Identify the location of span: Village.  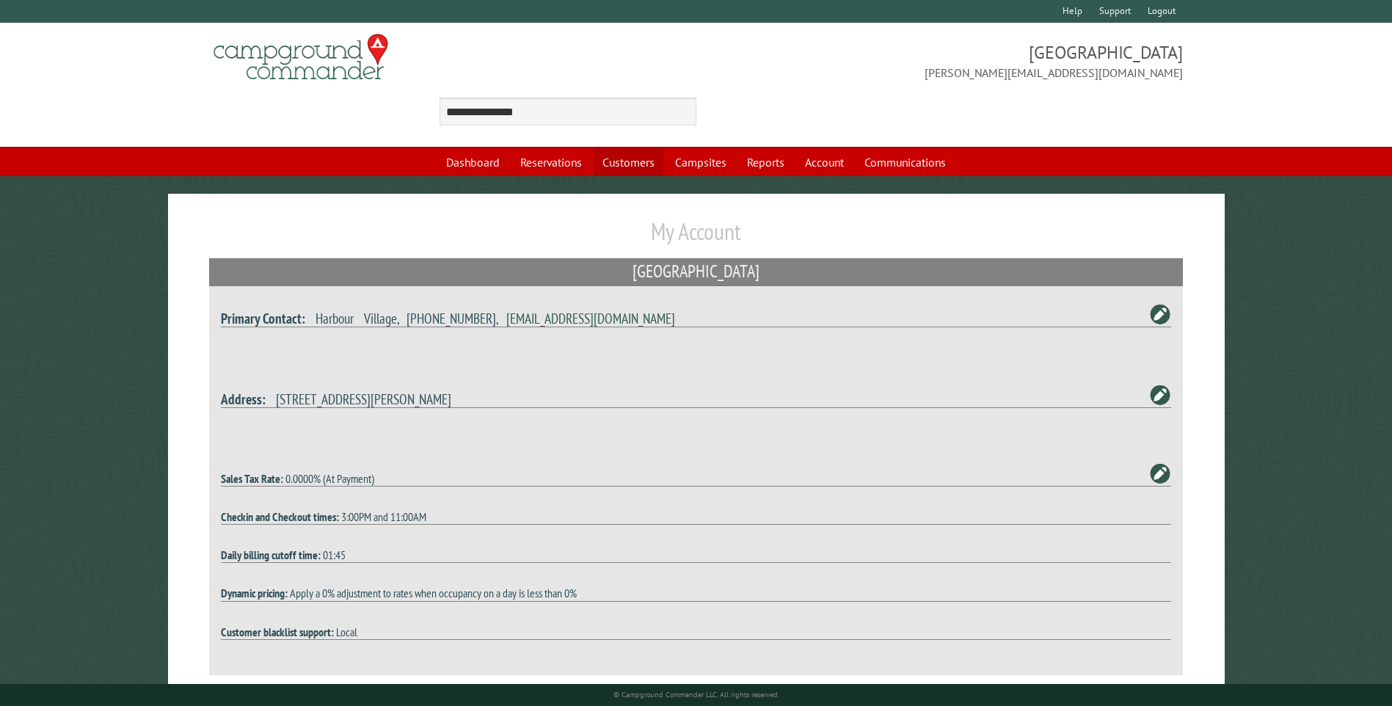
(380, 318).